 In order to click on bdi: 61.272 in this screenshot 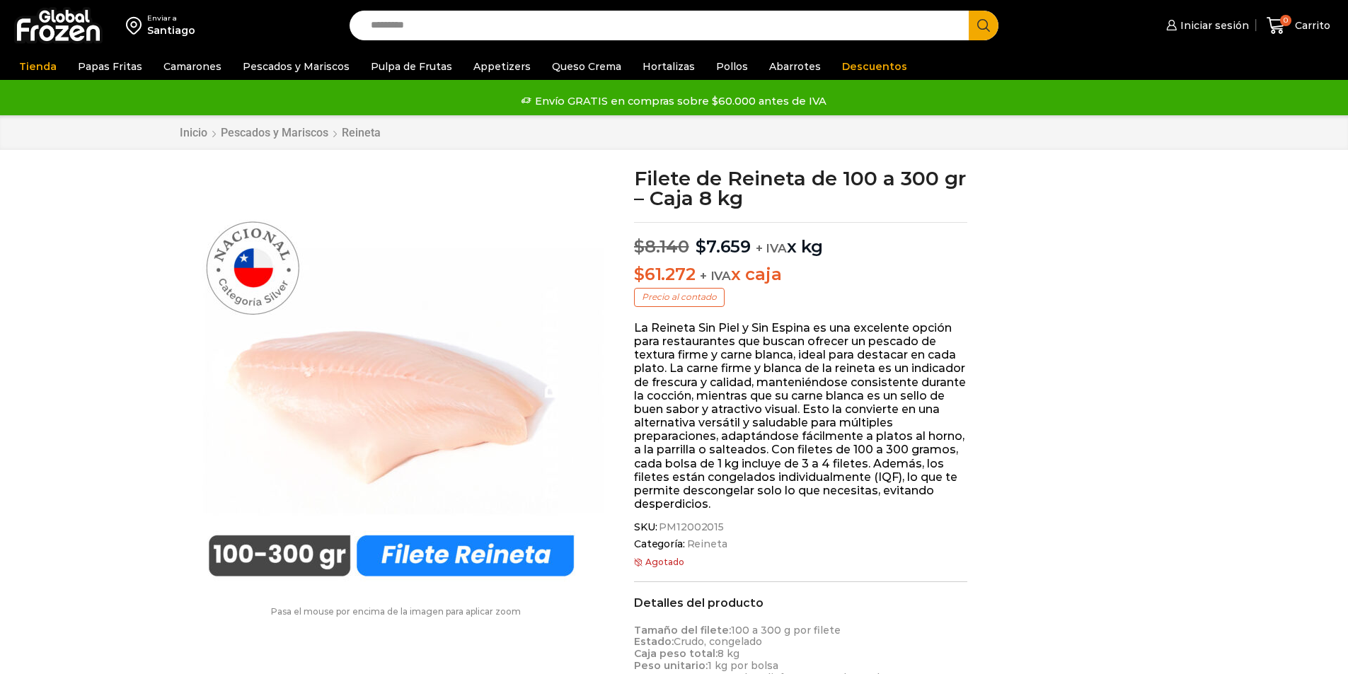, I will do `click(665, 274)`.